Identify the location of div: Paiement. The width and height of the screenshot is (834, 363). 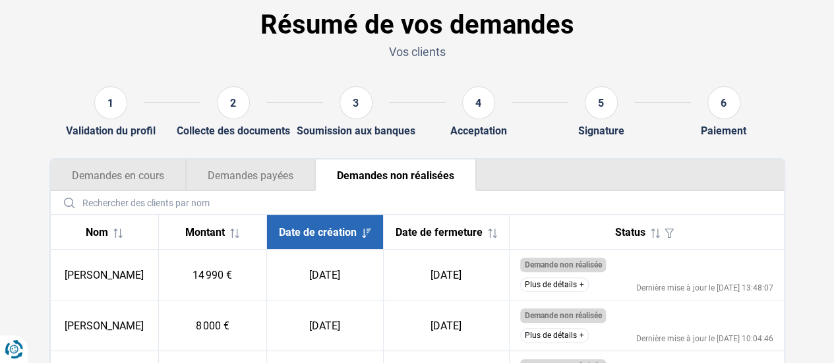
(723, 131).